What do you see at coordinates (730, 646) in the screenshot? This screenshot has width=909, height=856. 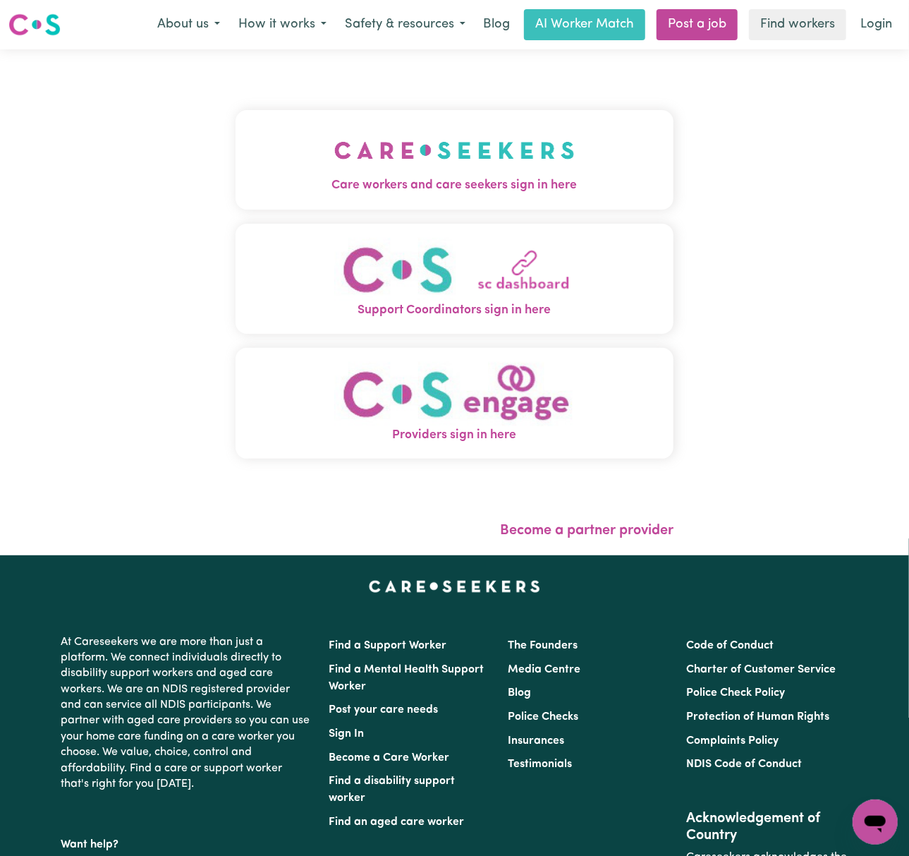 I see `a: Code of Conduct` at bounding box center [730, 646].